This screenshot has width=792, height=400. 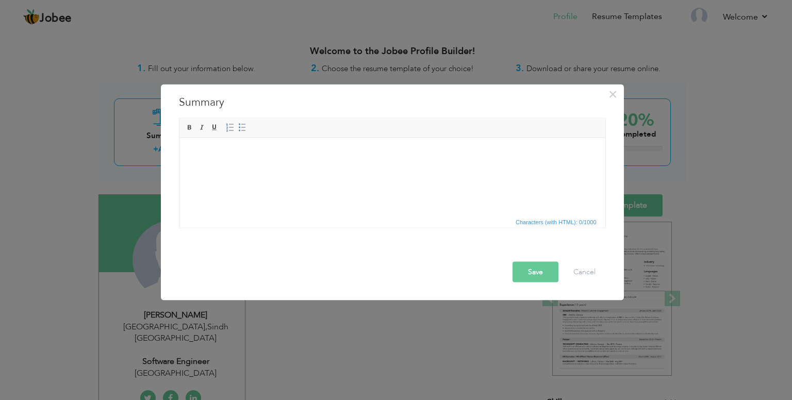 What do you see at coordinates (190, 128) in the screenshot?
I see `a: Bold` at bounding box center [190, 128].